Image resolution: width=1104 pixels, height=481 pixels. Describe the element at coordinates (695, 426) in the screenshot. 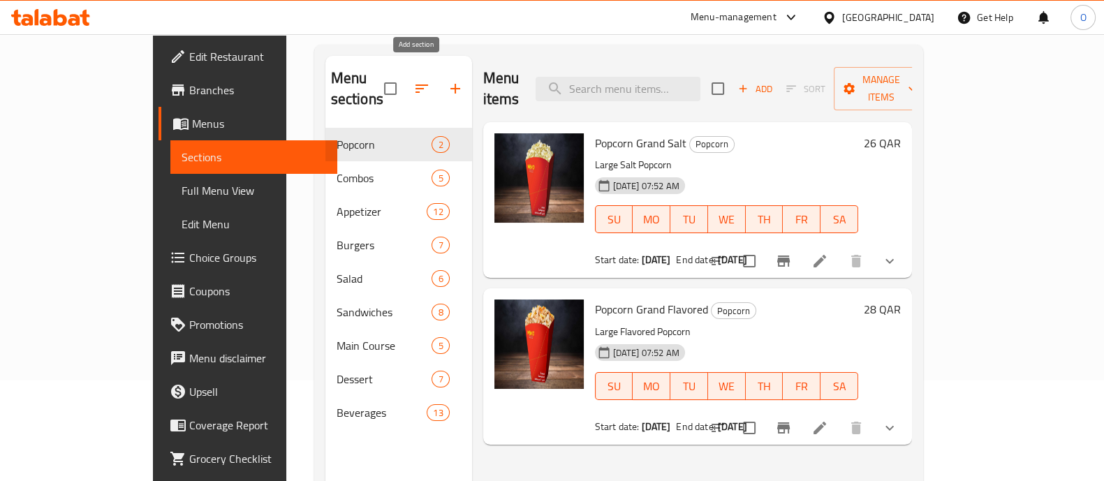

I see `span: End date:` at that location.